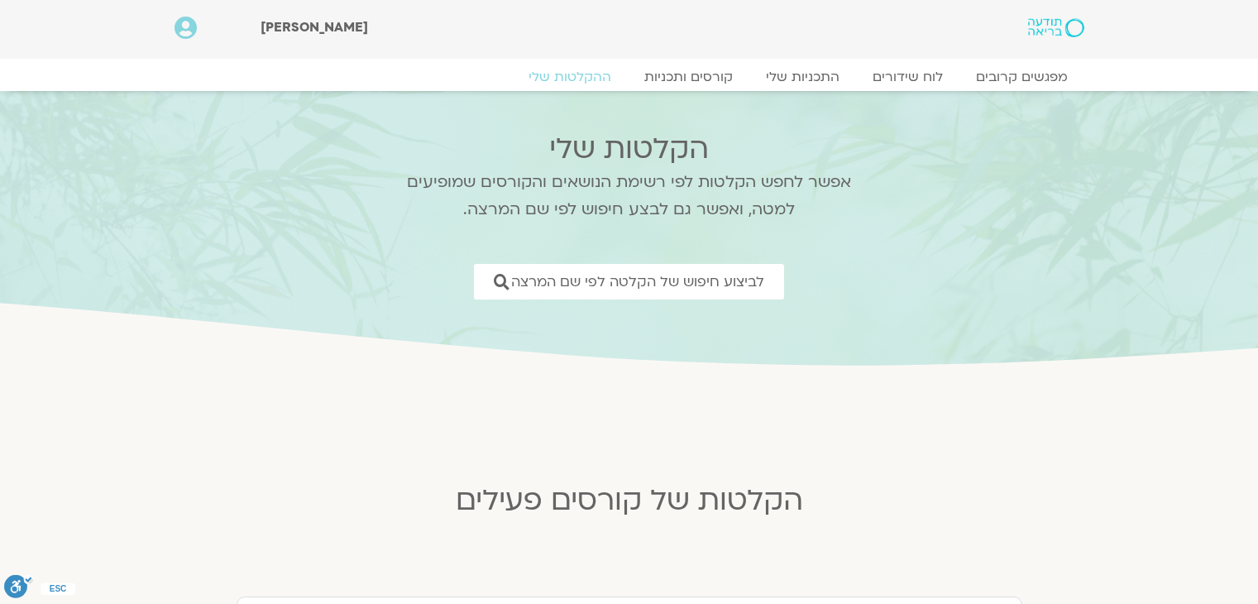 The width and height of the screenshot is (1258, 604). I want to click on a: התכניות שלי, so click(802, 77).